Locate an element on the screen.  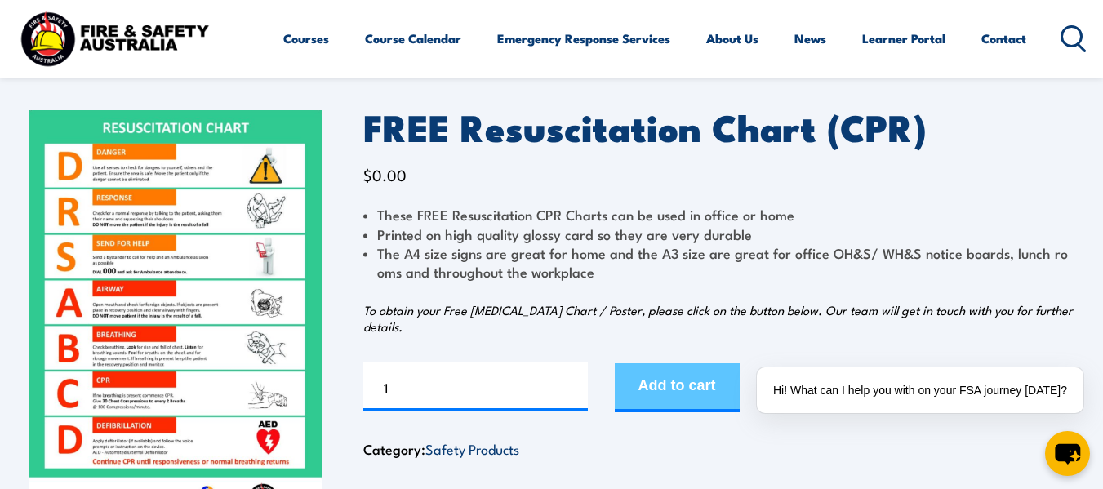
a: Course Calendar is located at coordinates (413, 38).